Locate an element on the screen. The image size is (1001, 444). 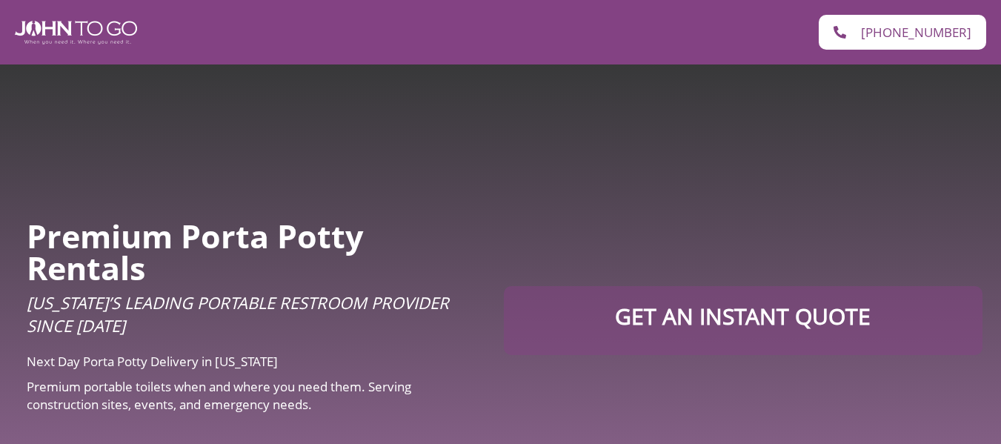
img: John To Go is located at coordinates (76, 33).